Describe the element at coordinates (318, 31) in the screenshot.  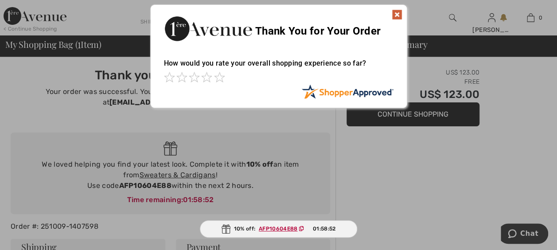
I see `span: Thank You for Your Order` at that location.